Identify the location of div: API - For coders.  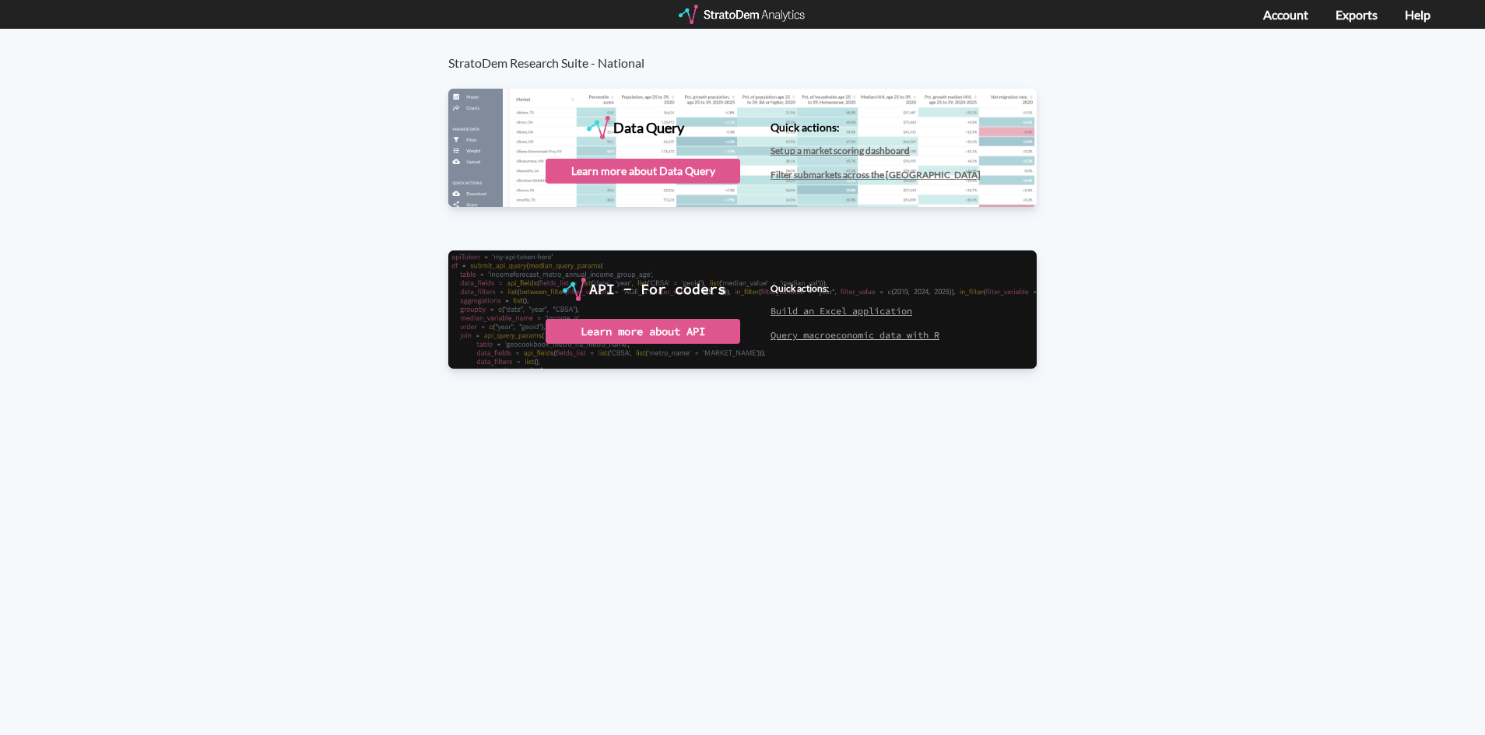
(657, 289).